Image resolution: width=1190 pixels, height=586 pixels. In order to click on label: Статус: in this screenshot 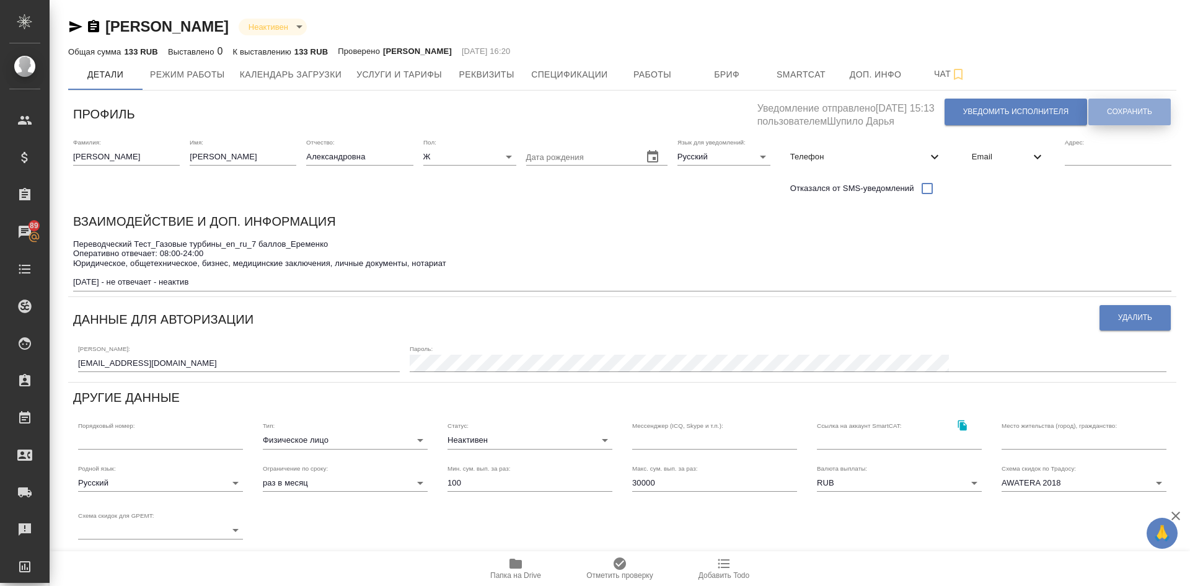, I will do `click(458, 426)`.